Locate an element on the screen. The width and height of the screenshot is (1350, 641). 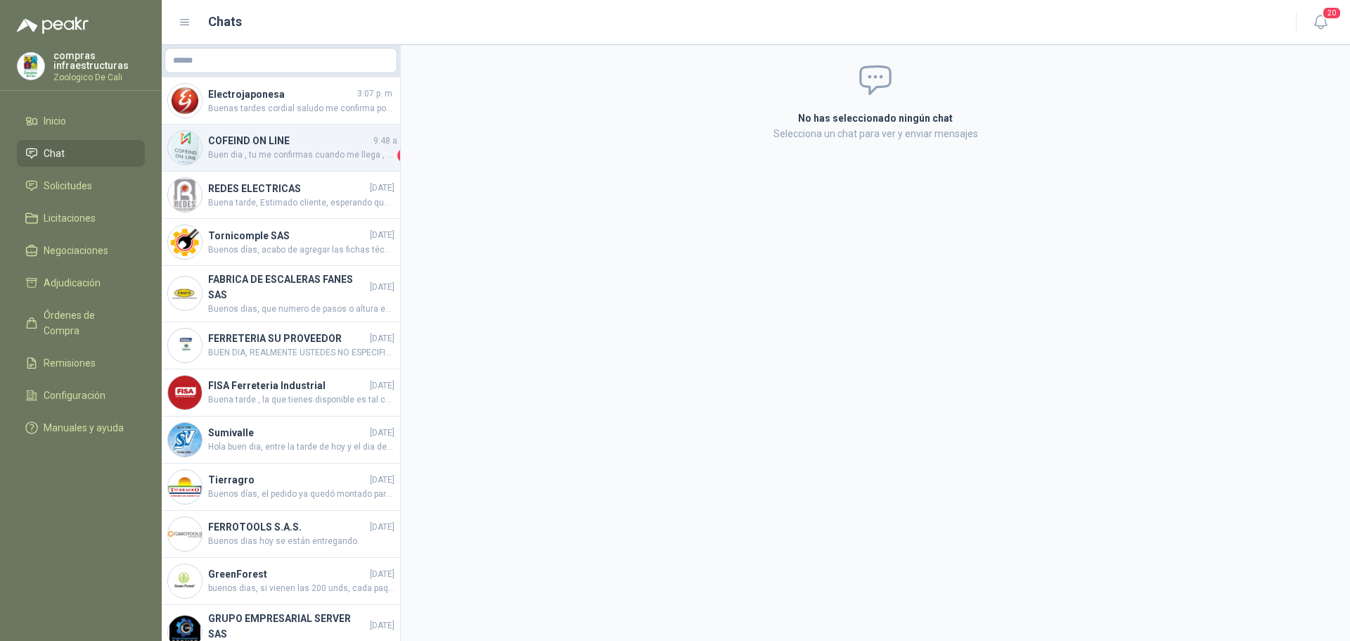
a: Remisiones is located at coordinates (81, 363).